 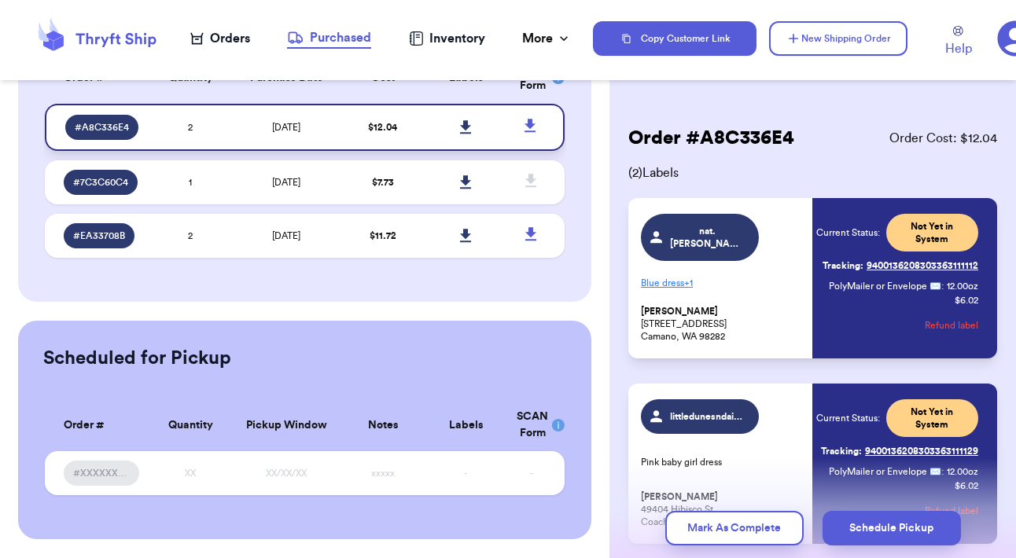 I want to click on span: # EA33708B, so click(x=99, y=236).